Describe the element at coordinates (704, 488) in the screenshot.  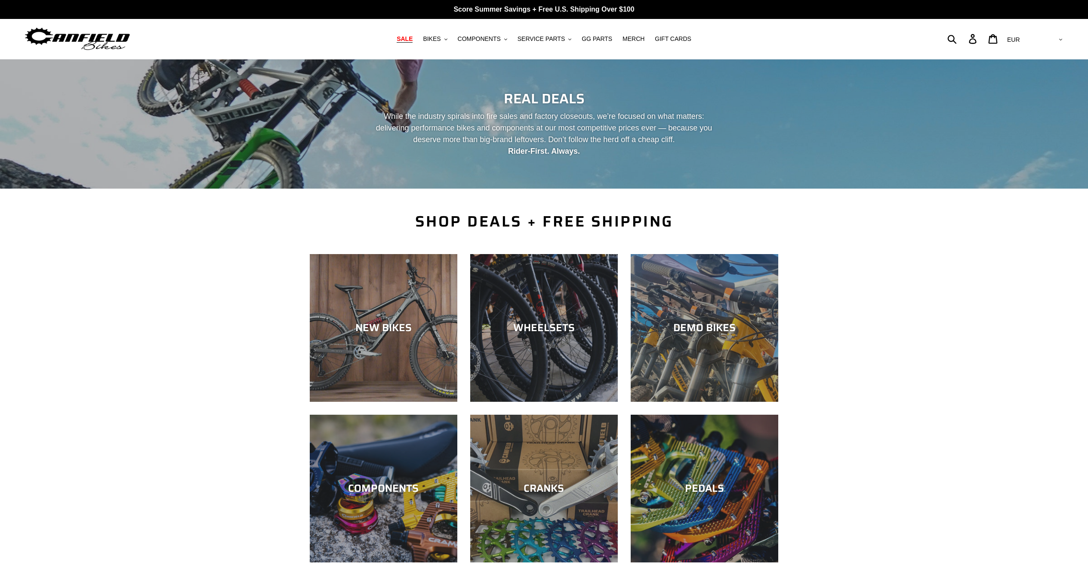
I see `div: PEDALS` at that location.